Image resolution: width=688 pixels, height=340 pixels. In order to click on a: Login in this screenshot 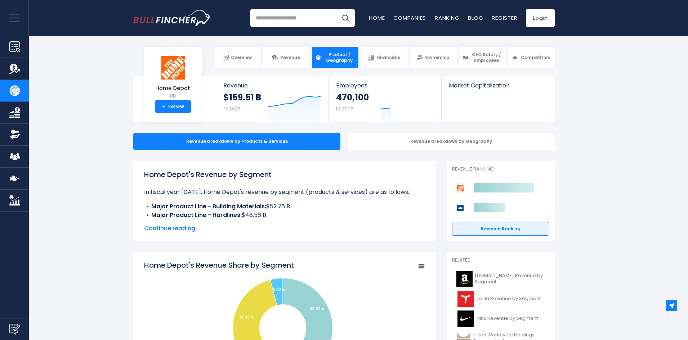, I will do `click(540, 18)`.